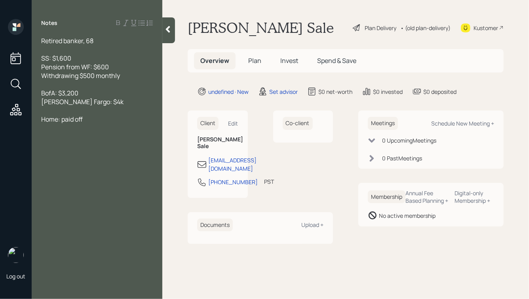  Describe the element at coordinates (475, 197) in the screenshot. I see `div: Digital-only Membership +` at that location.